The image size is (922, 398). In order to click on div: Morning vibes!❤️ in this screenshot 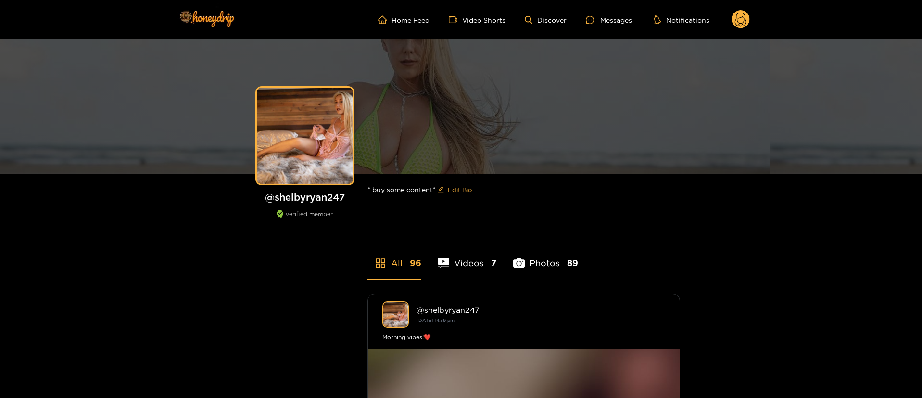, I will do `click(524, 337)`.